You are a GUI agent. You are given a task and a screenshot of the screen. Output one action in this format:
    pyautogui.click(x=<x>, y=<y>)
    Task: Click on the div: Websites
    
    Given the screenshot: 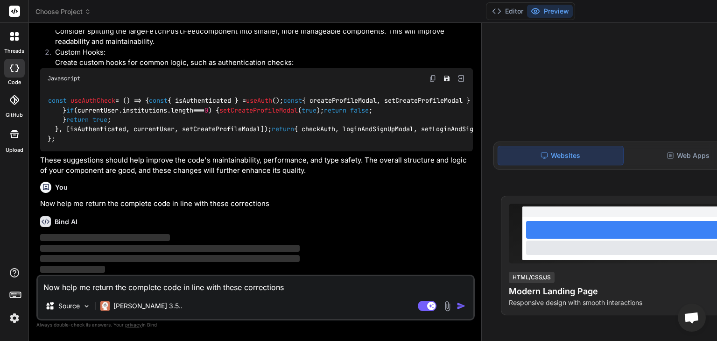 What is the action you would take?
    pyautogui.click(x=561, y=156)
    